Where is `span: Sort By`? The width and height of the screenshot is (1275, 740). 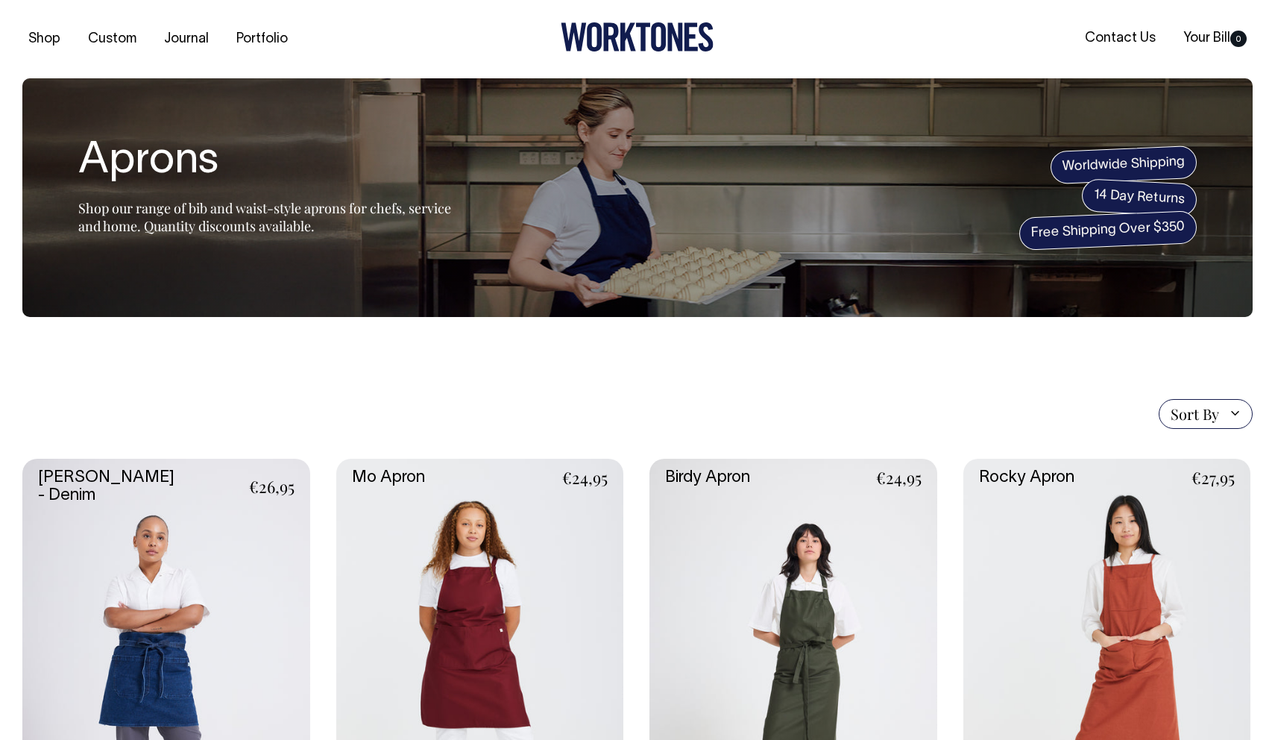 span: Sort By is located at coordinates (1195, 414).